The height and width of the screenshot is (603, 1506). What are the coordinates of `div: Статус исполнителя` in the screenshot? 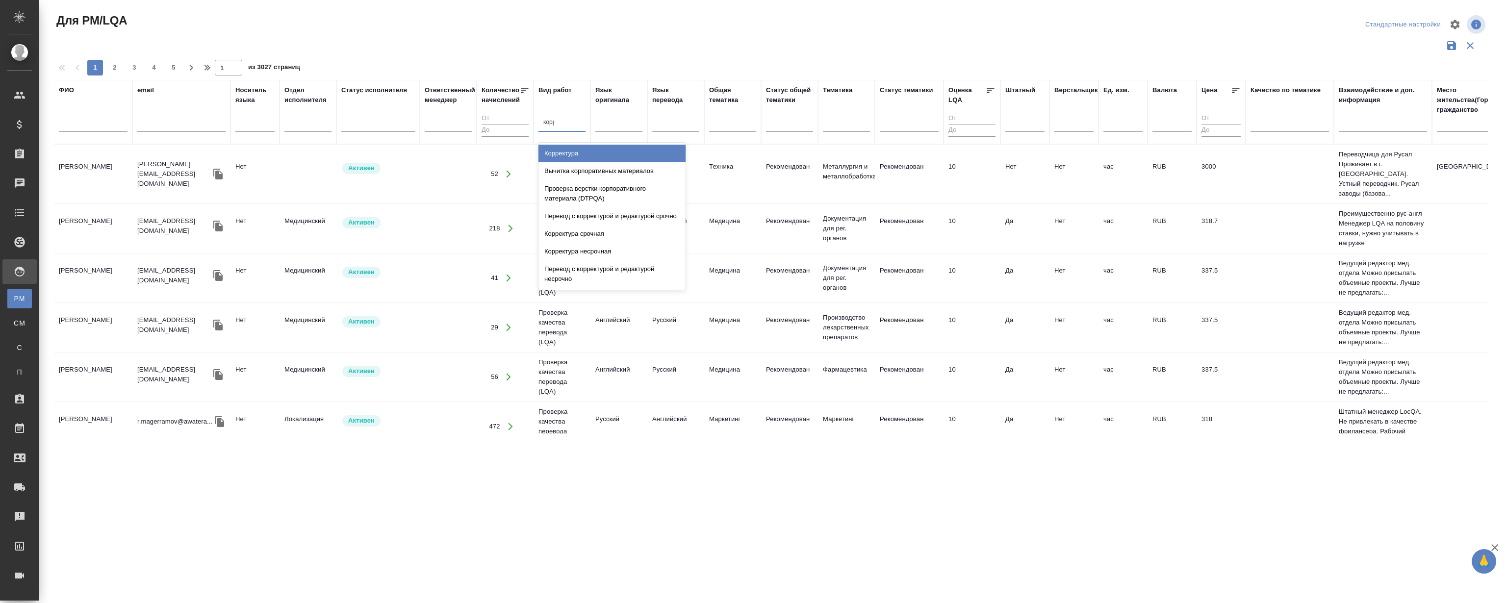 It's located at (374, 90).